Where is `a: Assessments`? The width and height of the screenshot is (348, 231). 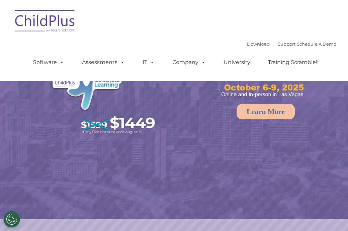 a: Assessments is located at coordinates (104, 62).